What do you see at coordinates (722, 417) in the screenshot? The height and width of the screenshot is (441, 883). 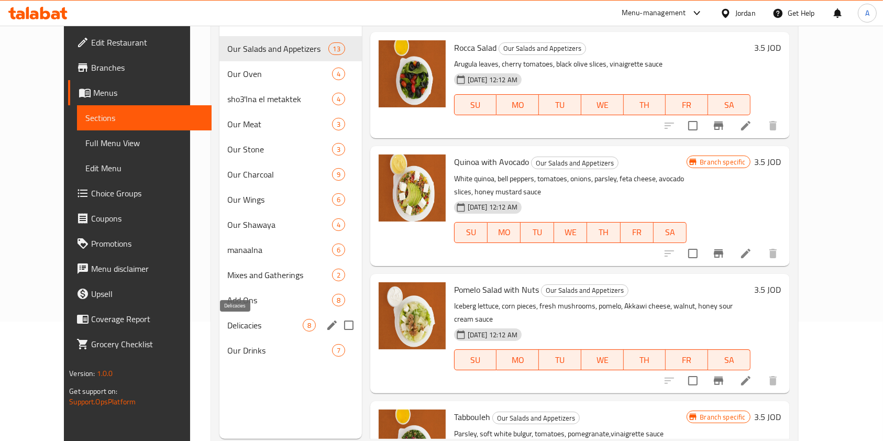 I see `span: Branch specific` at bounding box center [722, 417].